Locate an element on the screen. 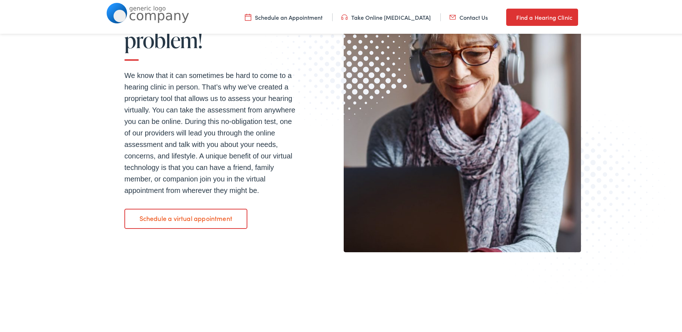 The image size is (682, 332). a: Schedule an Appointment is located at coordinates (284, 16).